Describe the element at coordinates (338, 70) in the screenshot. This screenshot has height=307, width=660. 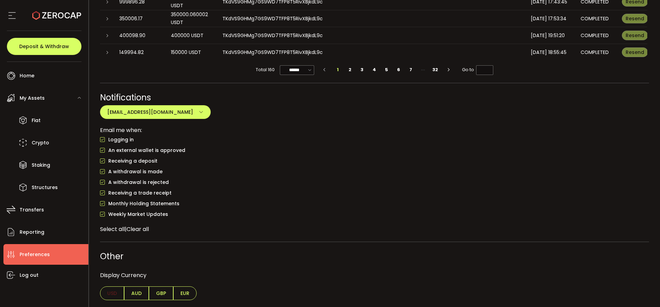
I see `li: 1` at that location.